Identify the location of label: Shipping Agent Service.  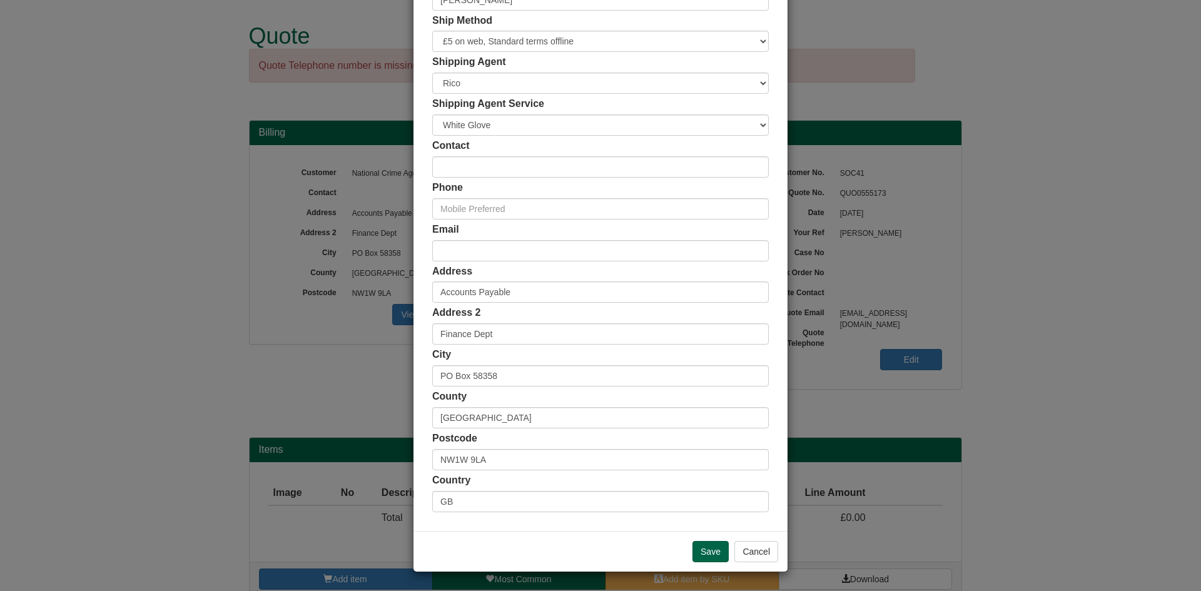
(488, 104).